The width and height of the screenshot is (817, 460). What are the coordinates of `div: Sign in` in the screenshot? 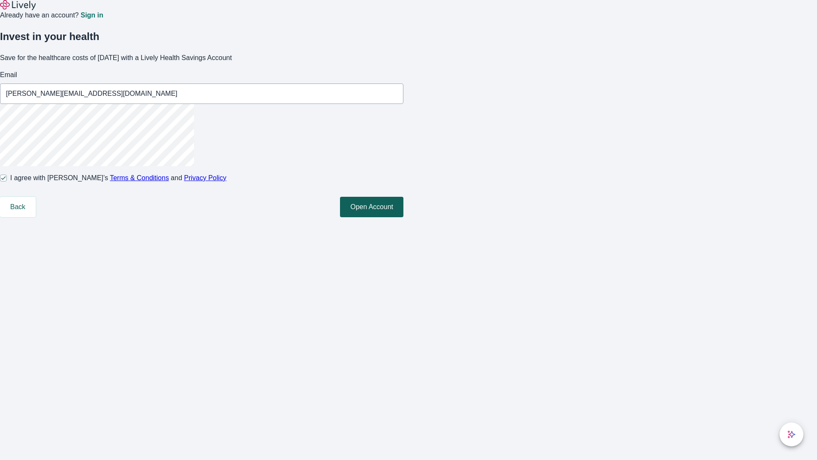 It's located at (91, 15).